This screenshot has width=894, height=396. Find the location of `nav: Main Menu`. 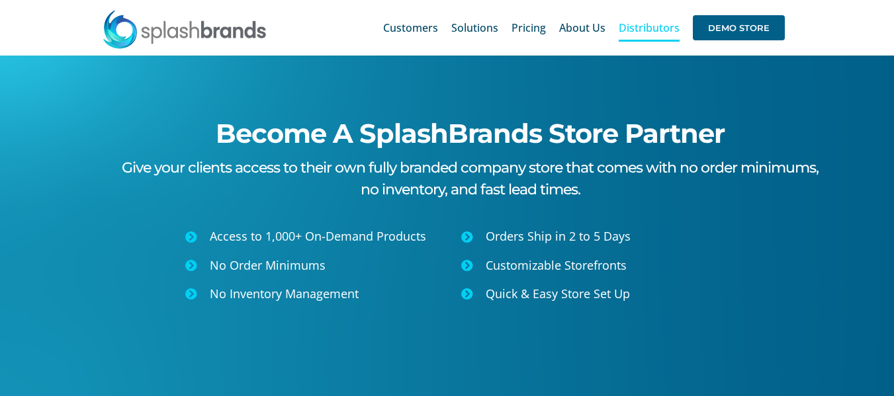

nav: Main Menu is located at coordinates (584, 28).